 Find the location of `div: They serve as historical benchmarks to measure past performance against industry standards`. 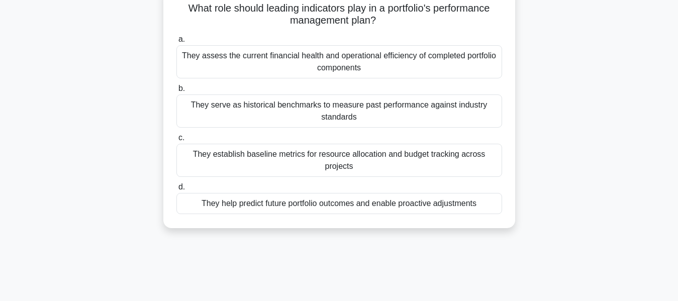

div: They serve as historical benchmarks to measure past performance against industry standards is located at coordinates (339, 111).